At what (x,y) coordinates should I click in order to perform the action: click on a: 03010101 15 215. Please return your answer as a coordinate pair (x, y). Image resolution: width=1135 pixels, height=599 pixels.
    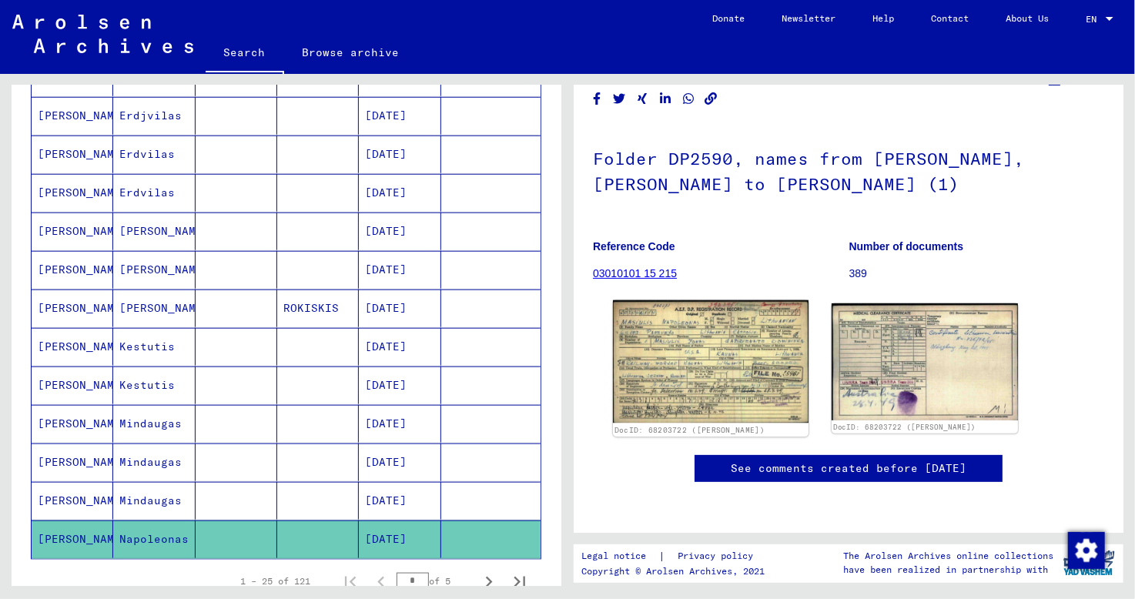
    Looking at the image, I should click on (634, 273).